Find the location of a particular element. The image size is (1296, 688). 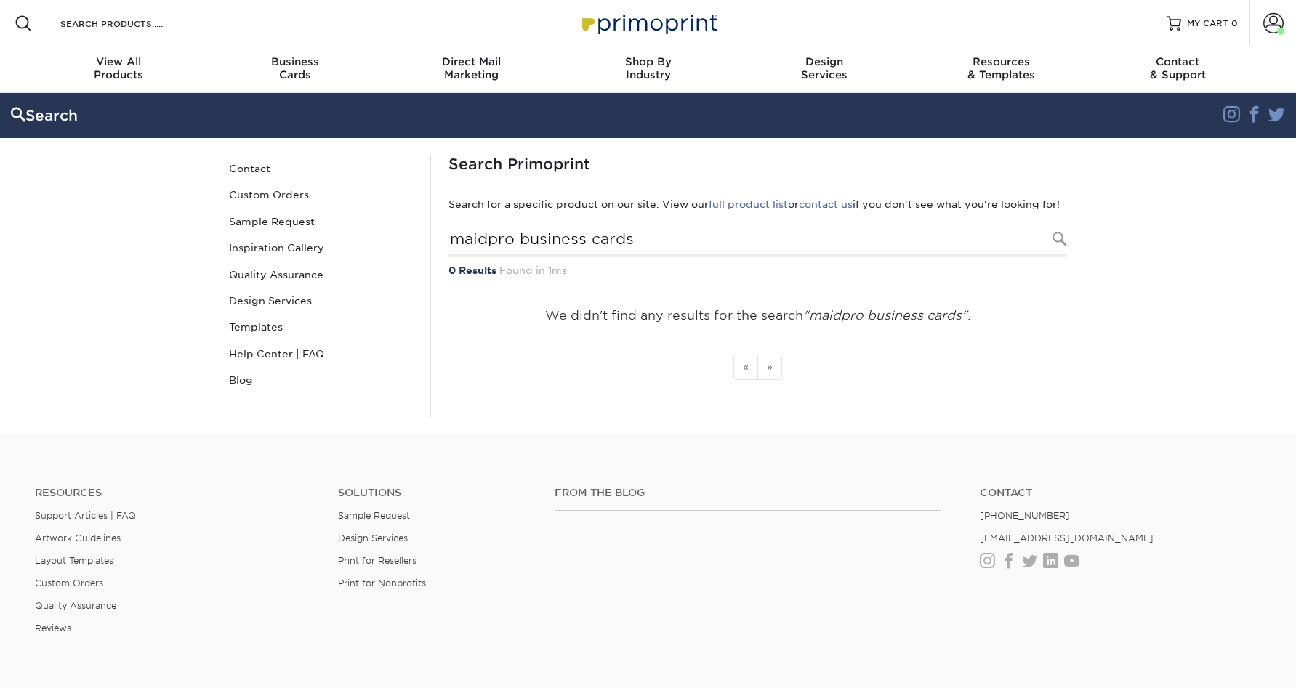

a: Print for Resellers is located at coordinates (377, 560).